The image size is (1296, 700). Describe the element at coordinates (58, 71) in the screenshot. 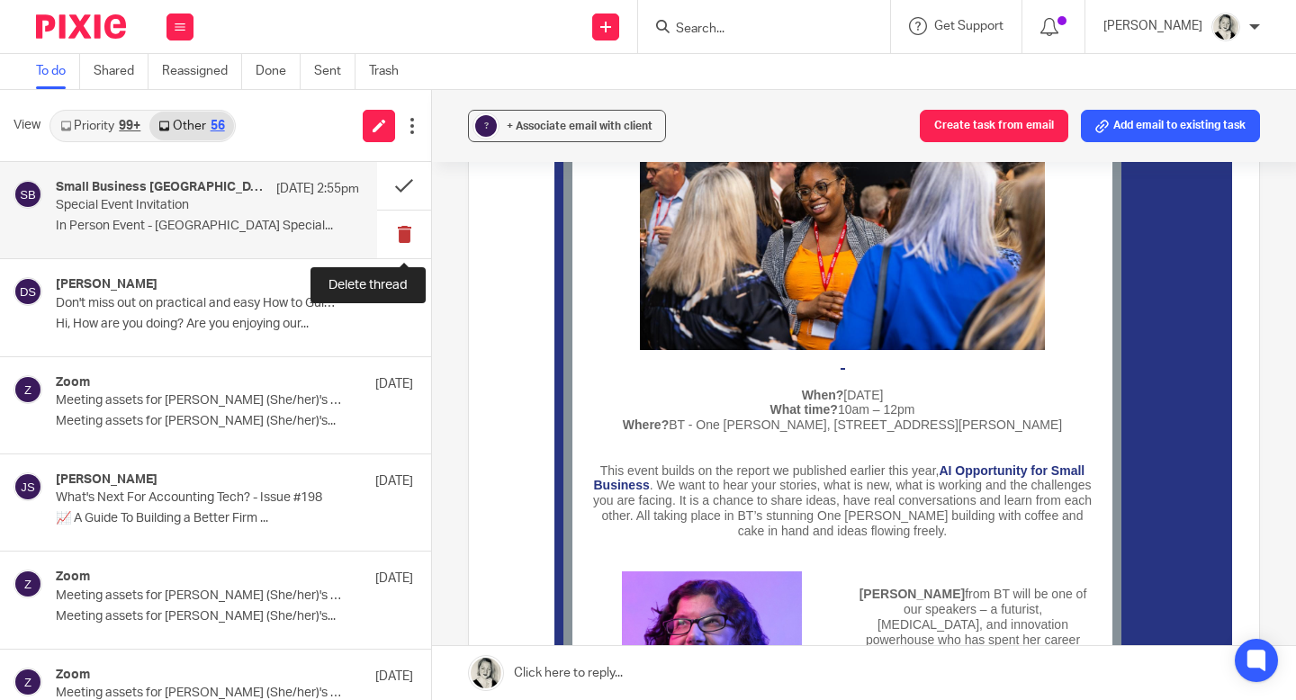

I see `a: To do` at that location.